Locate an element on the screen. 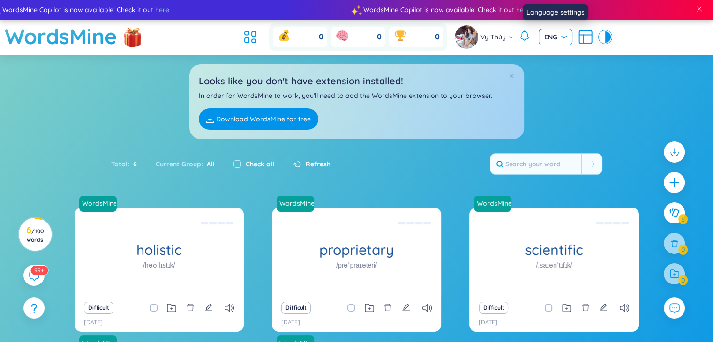  h1: /həʊˈlɪstɪk/ is located at coordinates (159, 265).